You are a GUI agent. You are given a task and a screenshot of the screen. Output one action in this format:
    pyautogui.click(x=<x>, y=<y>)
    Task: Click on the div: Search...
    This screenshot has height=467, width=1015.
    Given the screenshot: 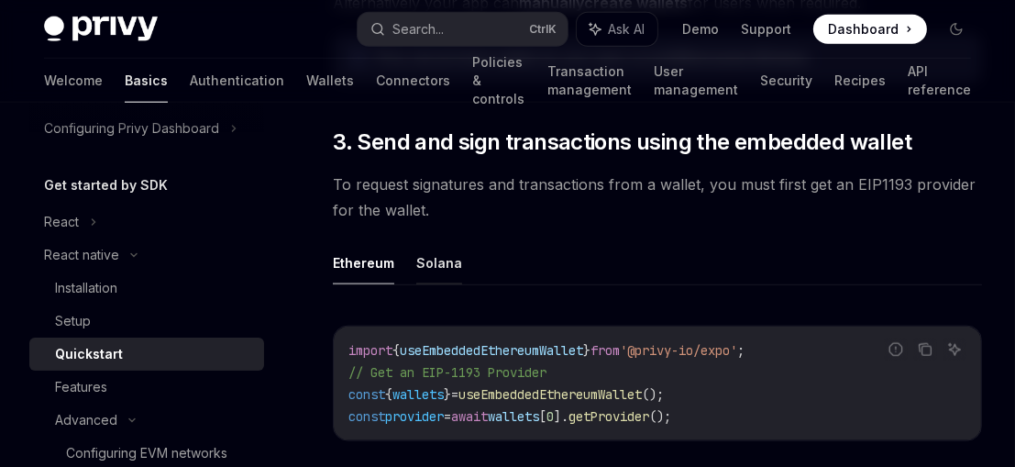 What is the action you would take?
    pyautogui.click(x=418, y=29)
    